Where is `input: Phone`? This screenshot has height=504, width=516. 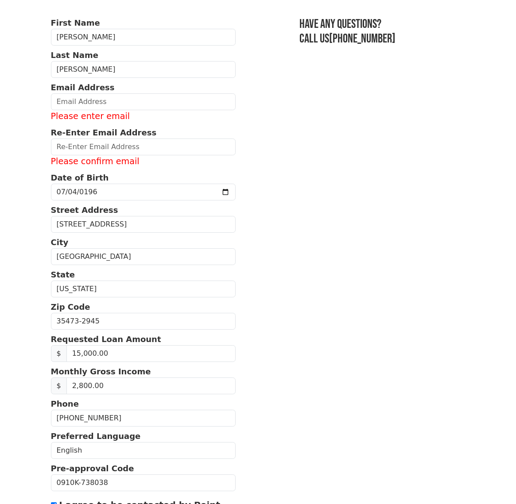 input: Phone is located at coordinates (143, 418).